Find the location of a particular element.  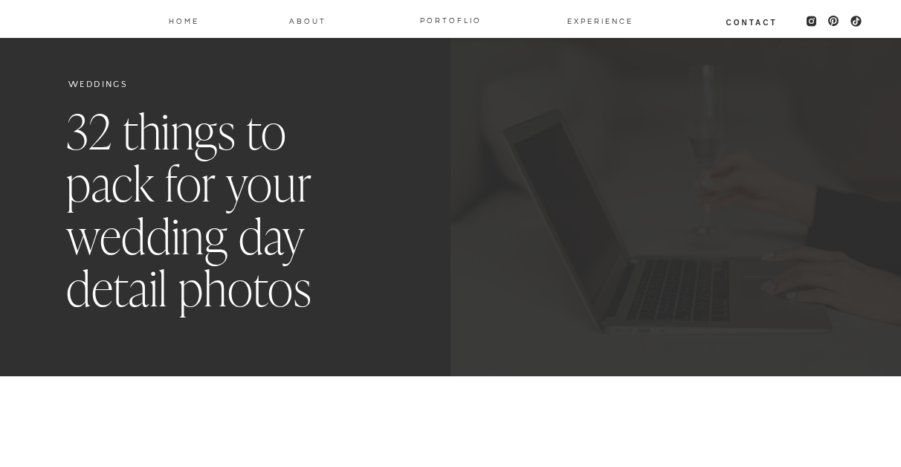

nav: Home is located at coordinates (184, 20).